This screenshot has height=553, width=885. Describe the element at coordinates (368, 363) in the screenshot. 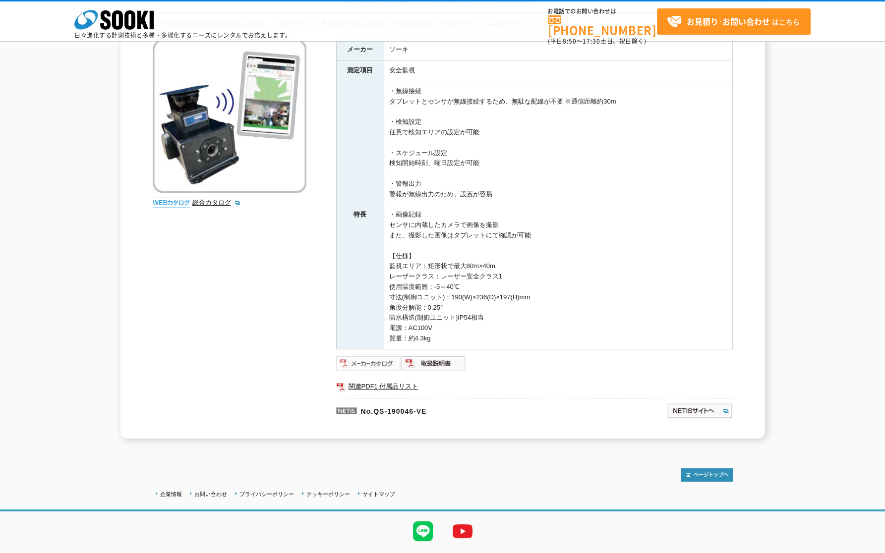

I see `img: メーカーカタログ` at that location.